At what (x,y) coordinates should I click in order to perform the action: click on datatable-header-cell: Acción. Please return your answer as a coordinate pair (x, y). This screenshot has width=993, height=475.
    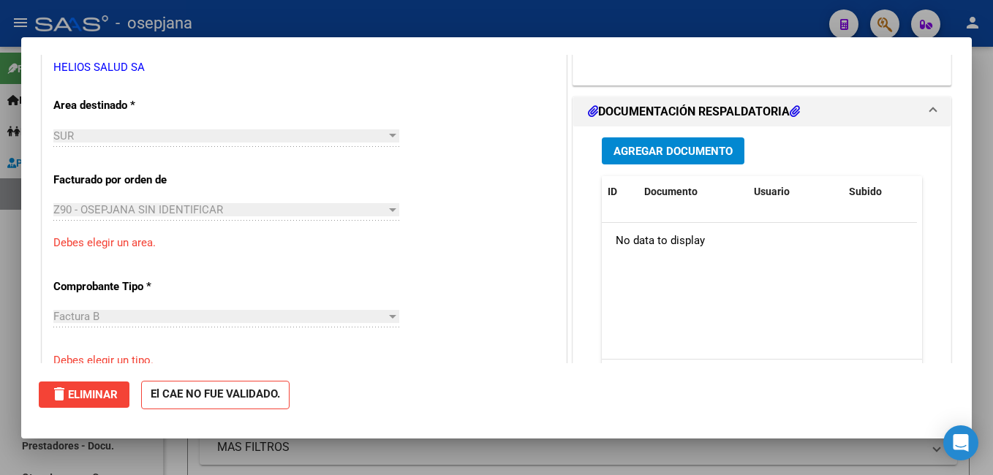
    Looking at the image, I should click on (953, 192).